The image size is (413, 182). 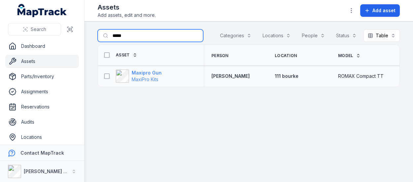 What do you see at coordinates (42, 77) in the screenshot?
I see `a: Parts/Inventory` at bounding box center [42, 77].